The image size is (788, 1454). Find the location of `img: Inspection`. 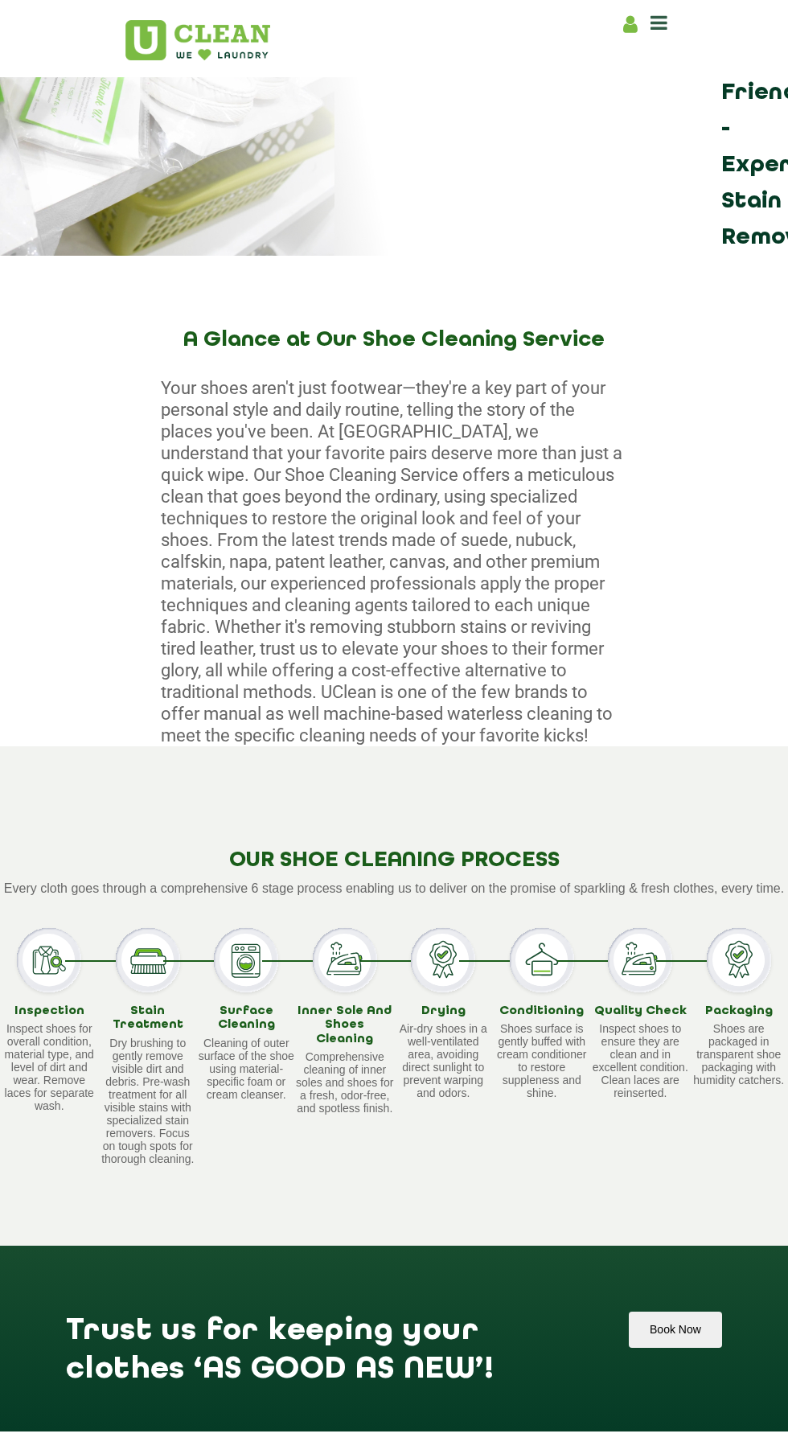

img: Inspection is located at coordinates (49, 960).